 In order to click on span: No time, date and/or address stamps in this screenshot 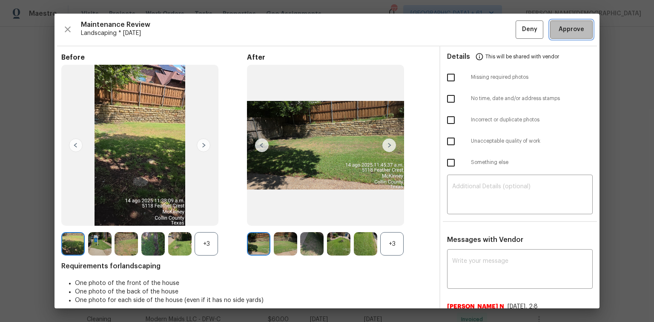, I will do `click(532, 98)`.